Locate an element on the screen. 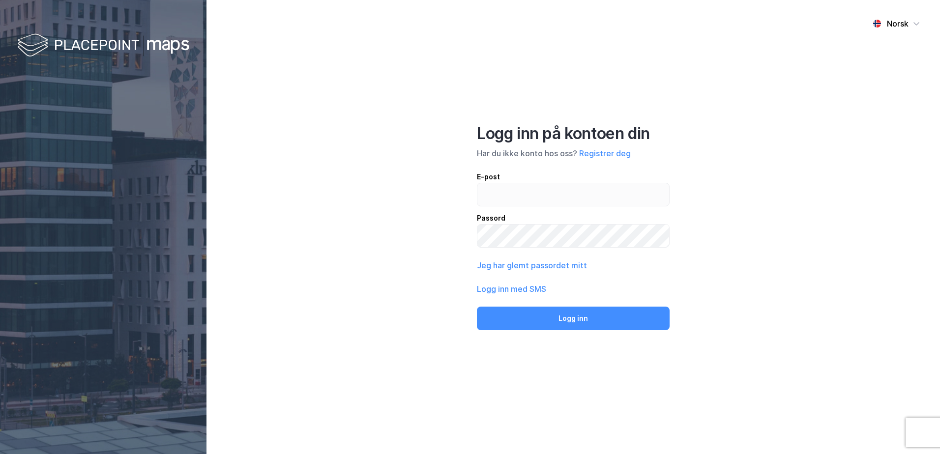  div: E-post is located at coordinates (573, 177).